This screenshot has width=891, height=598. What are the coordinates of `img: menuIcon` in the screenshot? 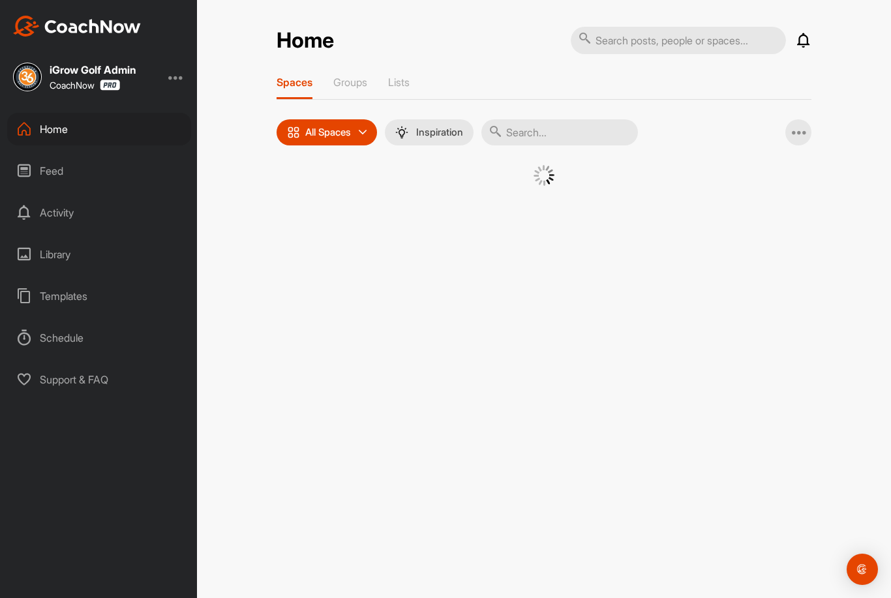 It's located at (402, 132).